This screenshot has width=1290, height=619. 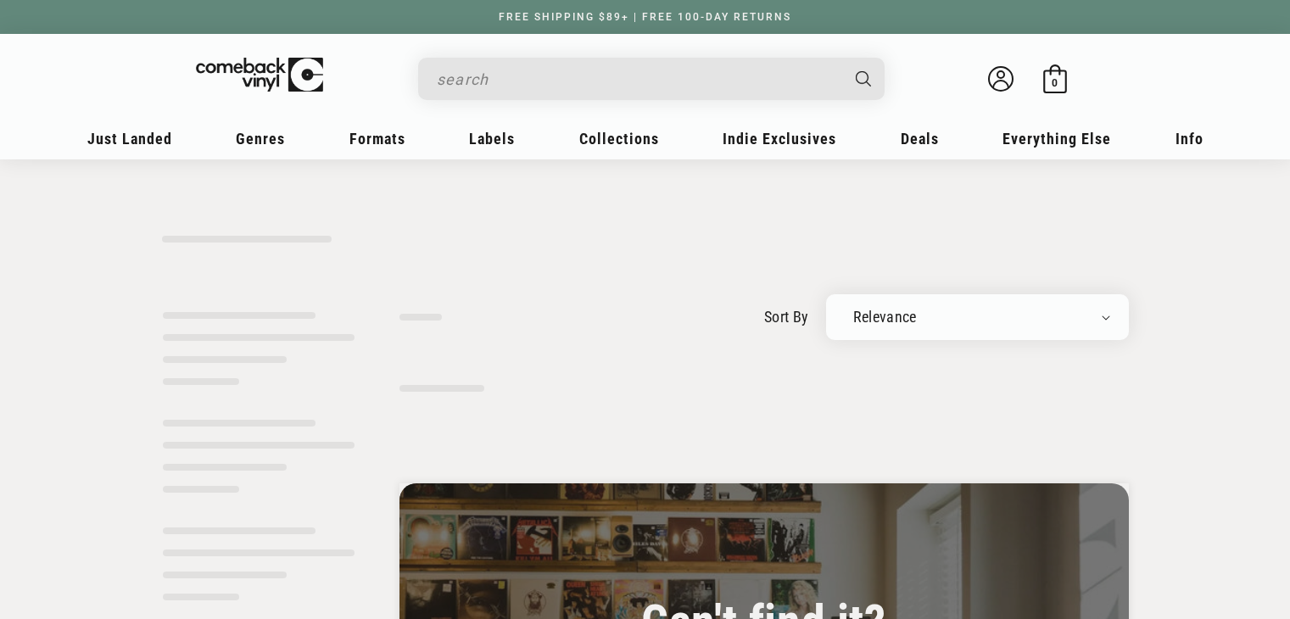 What do you see at coordinates (1057, 138) in the screenshot?
I see `span: Everything Else` at bounding box center [1057, 138].